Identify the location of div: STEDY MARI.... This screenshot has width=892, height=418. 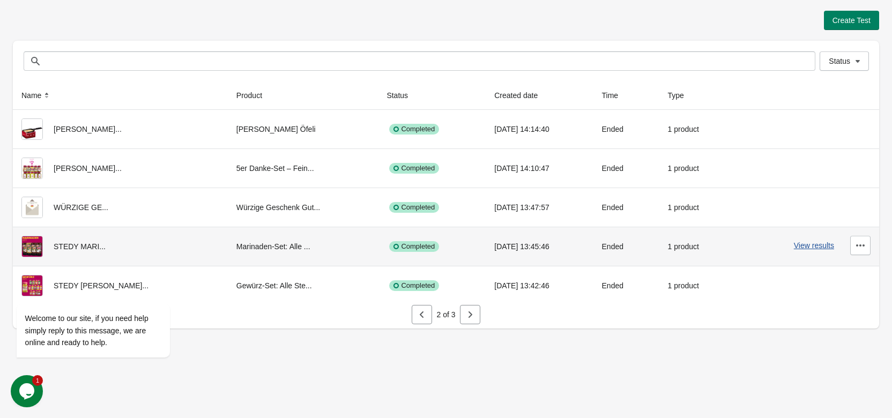
(120, 247).